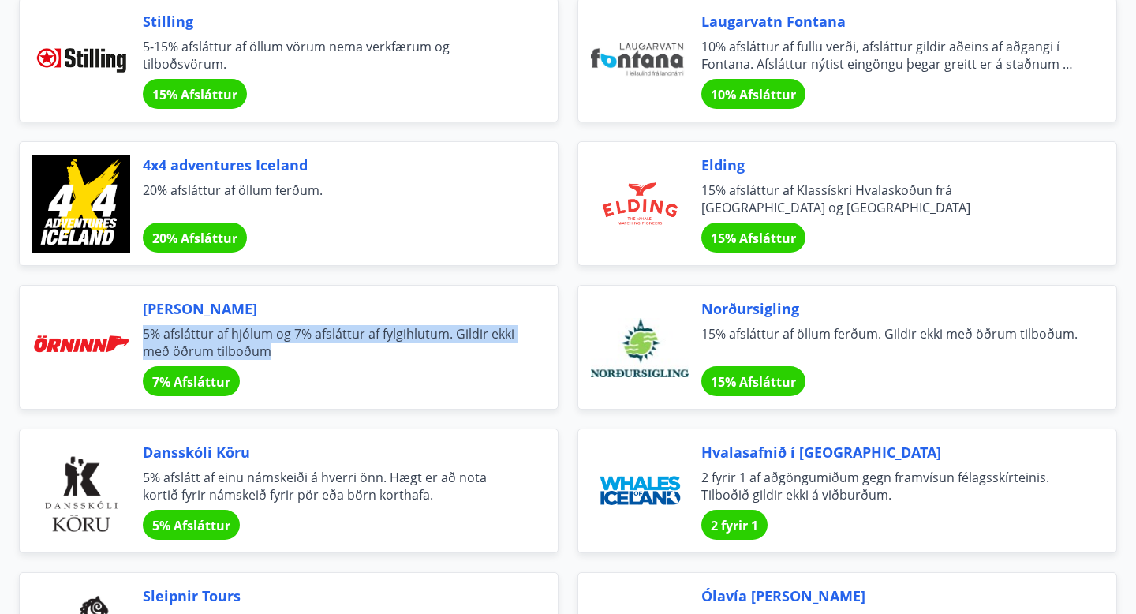  What do you see at coordinates (890, 165) in the screenshot?
I see `span: Elding` at bounding box center [890, 165].